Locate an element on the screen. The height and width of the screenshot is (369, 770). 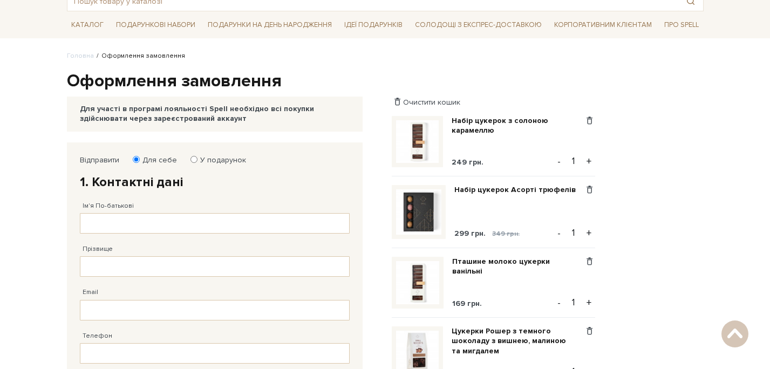
label: Відправити is located at coordinates (99, 160).